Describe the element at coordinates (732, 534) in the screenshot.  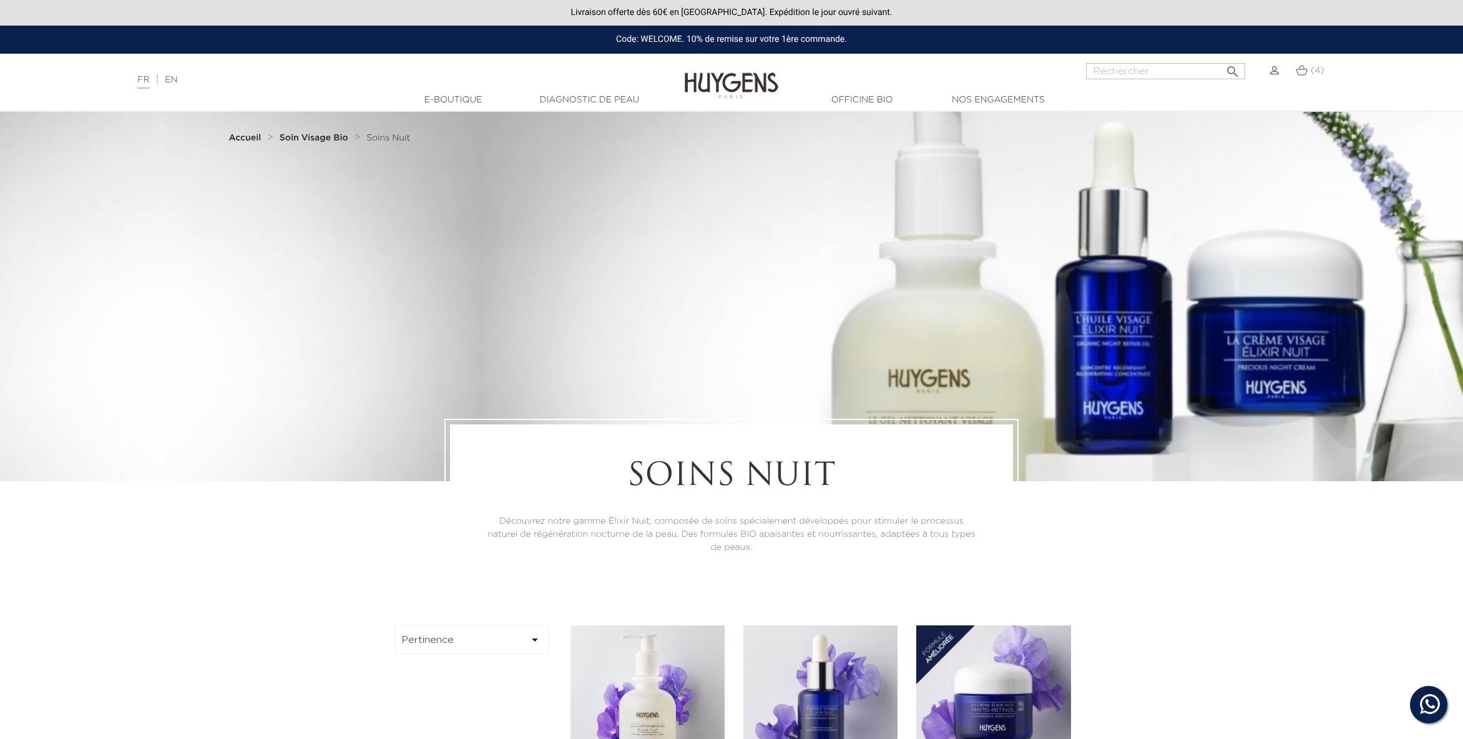
I see `p: Découvrez notre gamme Élixir Nuit, composée de soins spécialement développés pour stimuler le pro...` at that location.